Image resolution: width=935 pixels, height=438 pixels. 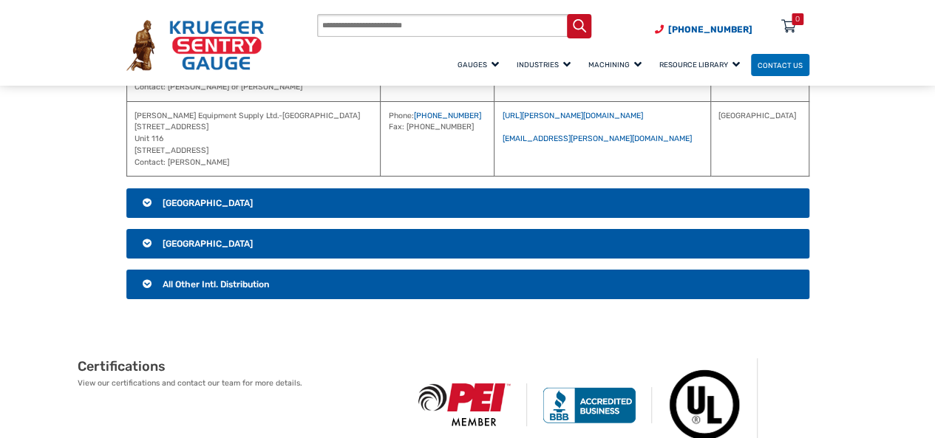 I want to click on span: All Other Intl. Distribution, so click(x=216, y=285).